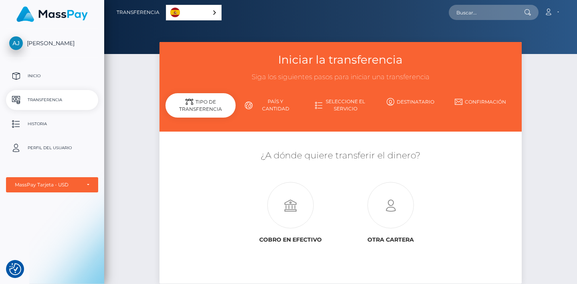 This screenshot has width=577, height=284. Describe the element at coordinates (15, 270) in the screenshot. I see `button: Consent Preferences` at that location.